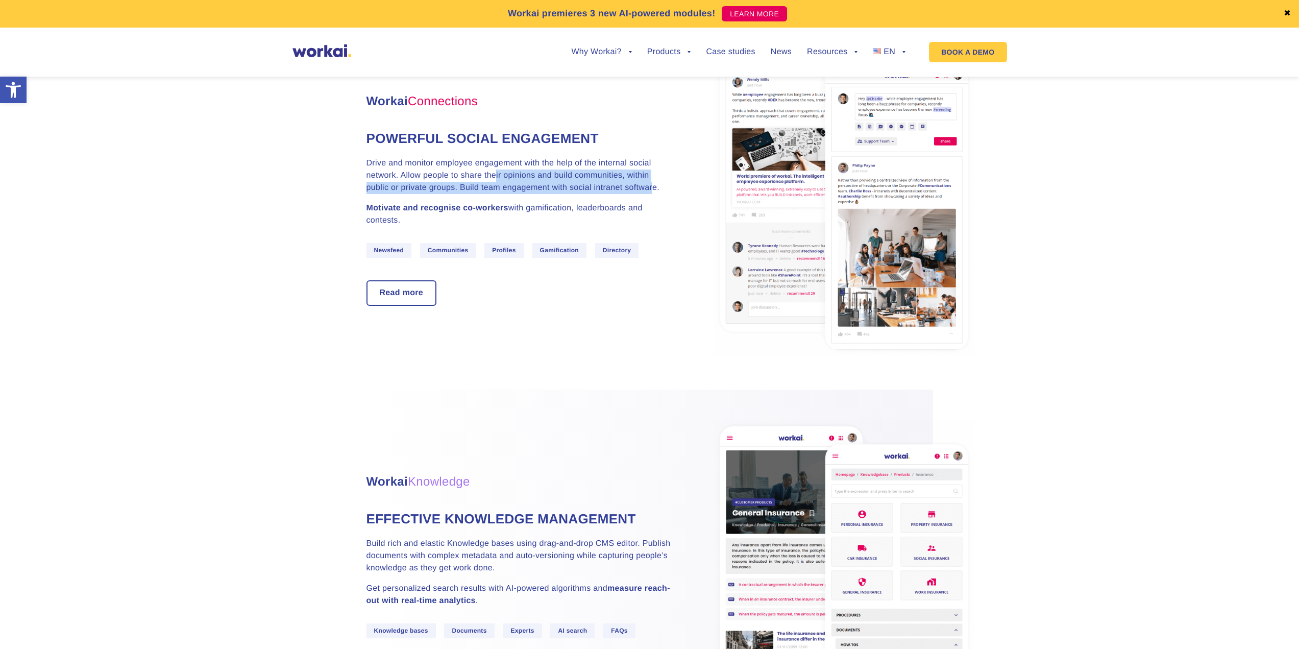 The height and width of the screenshot is (649, 1299). Describe the element at coordinates (469, 630) in the screenshot. I see `span: Documents` at that location.